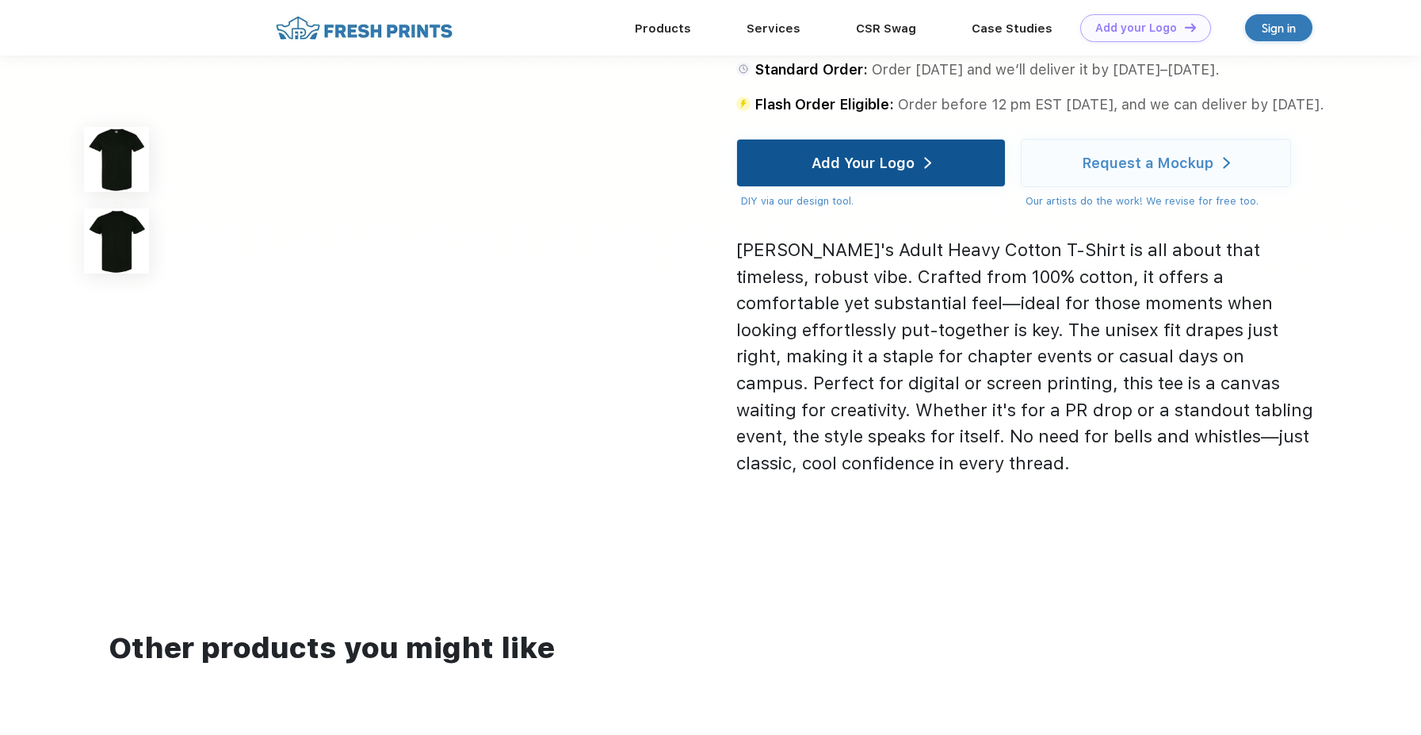  Describe the element at coordinates (710, 647) in the screenshot. I see `div: Other products you might like` at that location.